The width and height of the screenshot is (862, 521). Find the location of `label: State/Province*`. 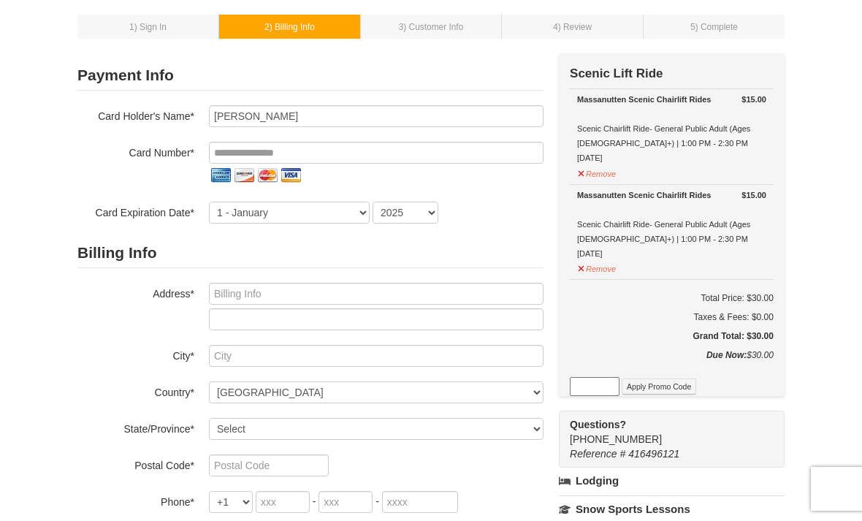

label: State/Province* is located at coordinates (136, 426).